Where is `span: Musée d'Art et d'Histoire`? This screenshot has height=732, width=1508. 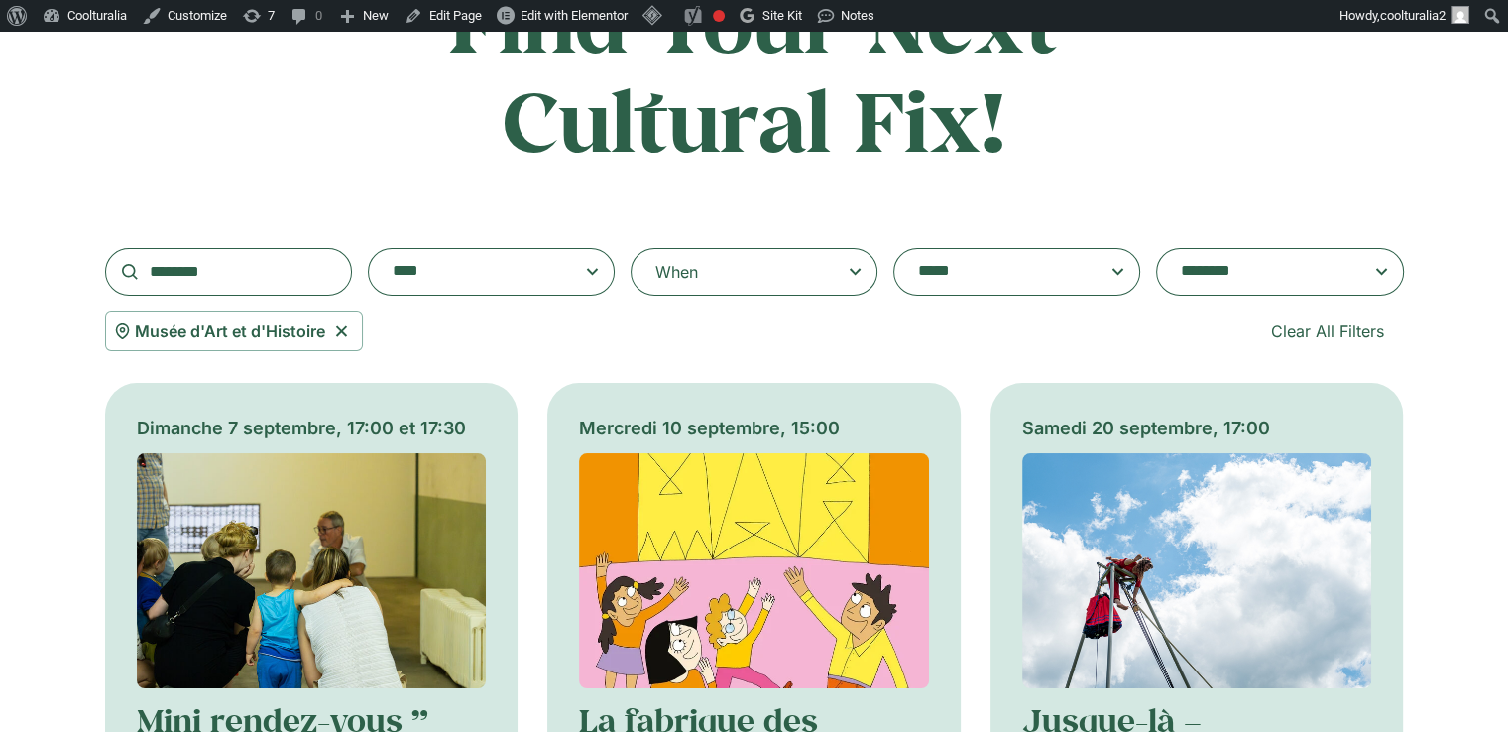
span: Musée d'Art et d'Histoire is located at coordinates (230, 331).